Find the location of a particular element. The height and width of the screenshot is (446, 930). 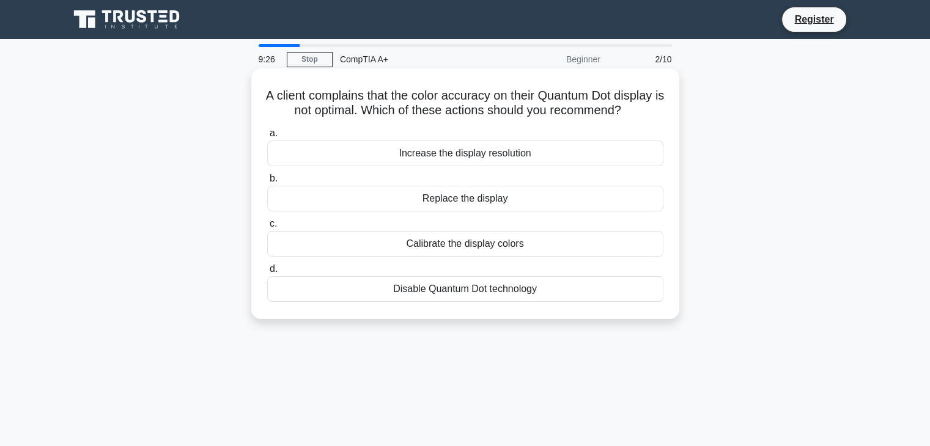

div: Calibrate the display colors is located at coordinates (465, 244).